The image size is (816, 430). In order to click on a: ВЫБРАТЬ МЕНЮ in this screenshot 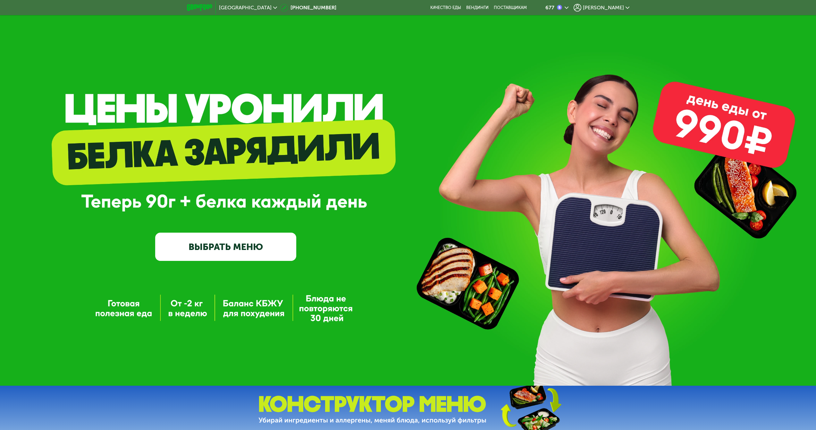, I will do `click(226, 247)`.